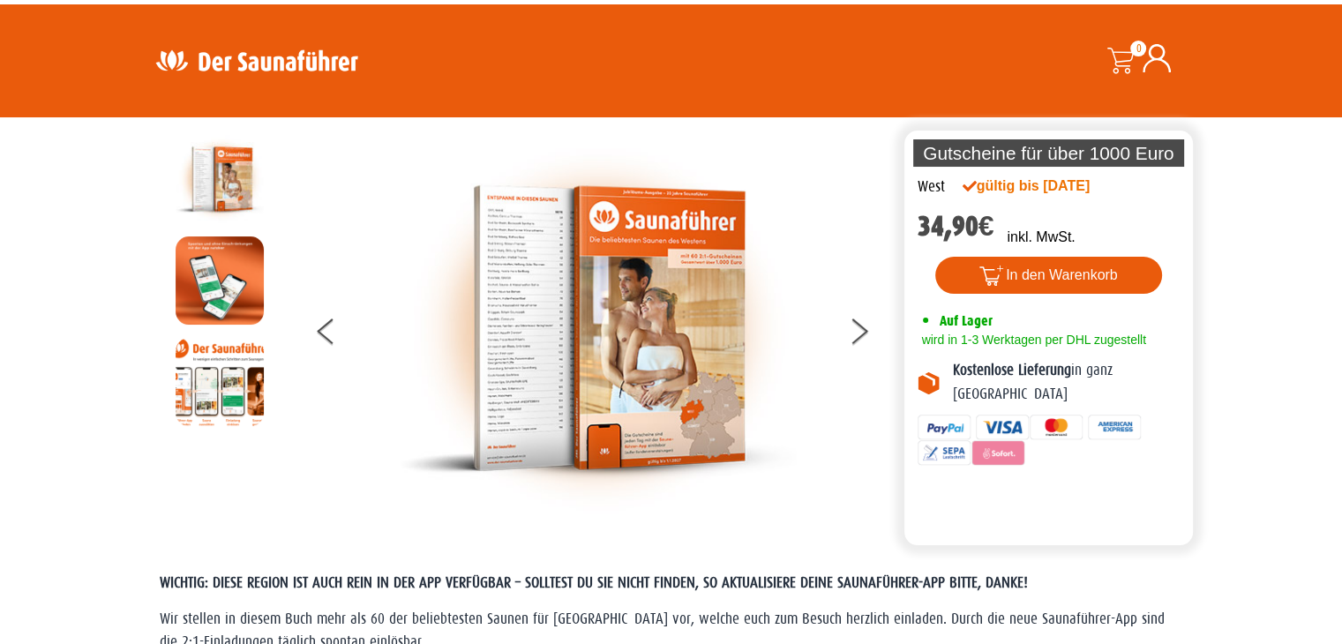 This screenshot has height=644, width=1342. What do you see at coordinates (966, 320) in the screenshot?
I see `span: Auf Lager` at bounding box center [966, 320].